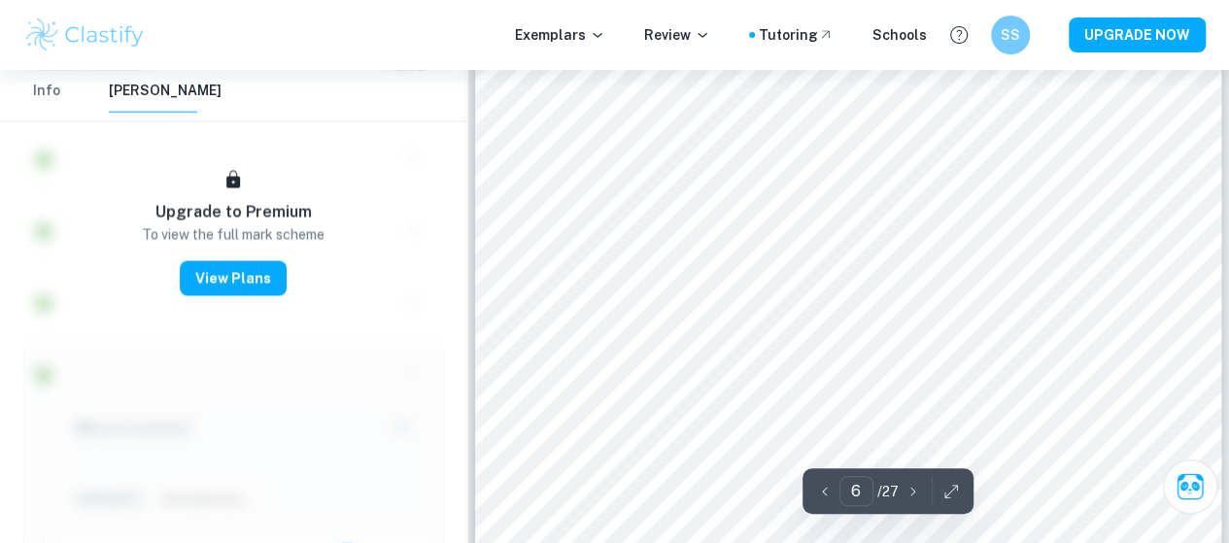  I want to click on p: / 27, so click(888, 492).